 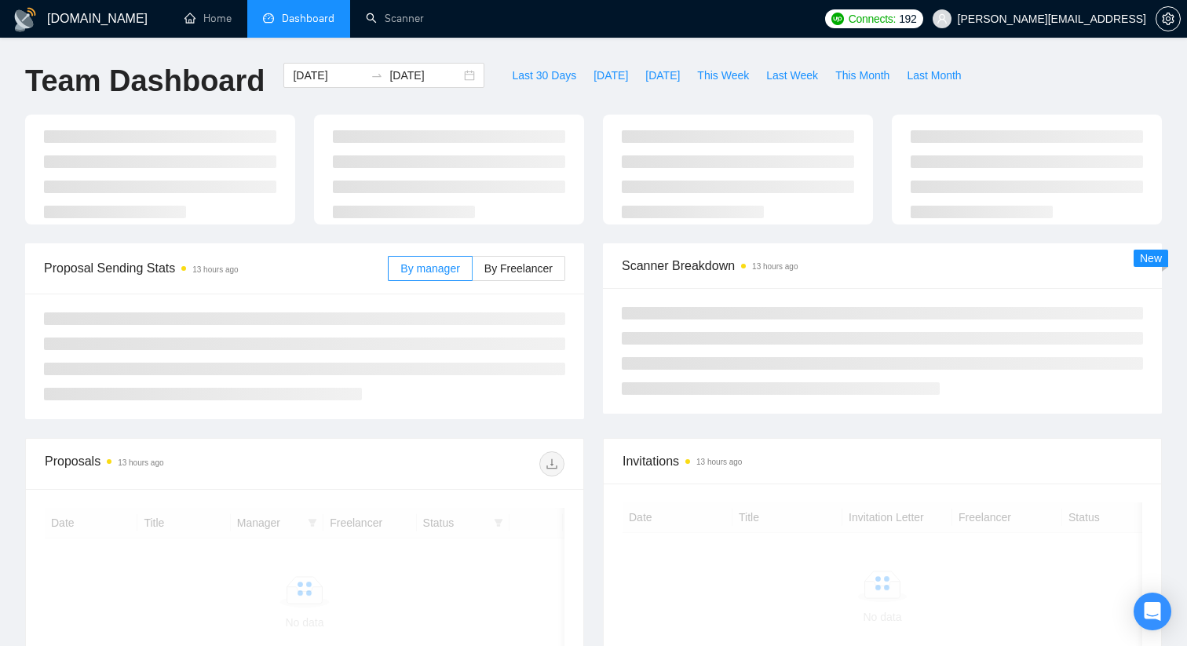 What do you see at coordinates (544, 75) in the screenshot?
I see `button: Last 30 Days` at bounding box center [544, 75].